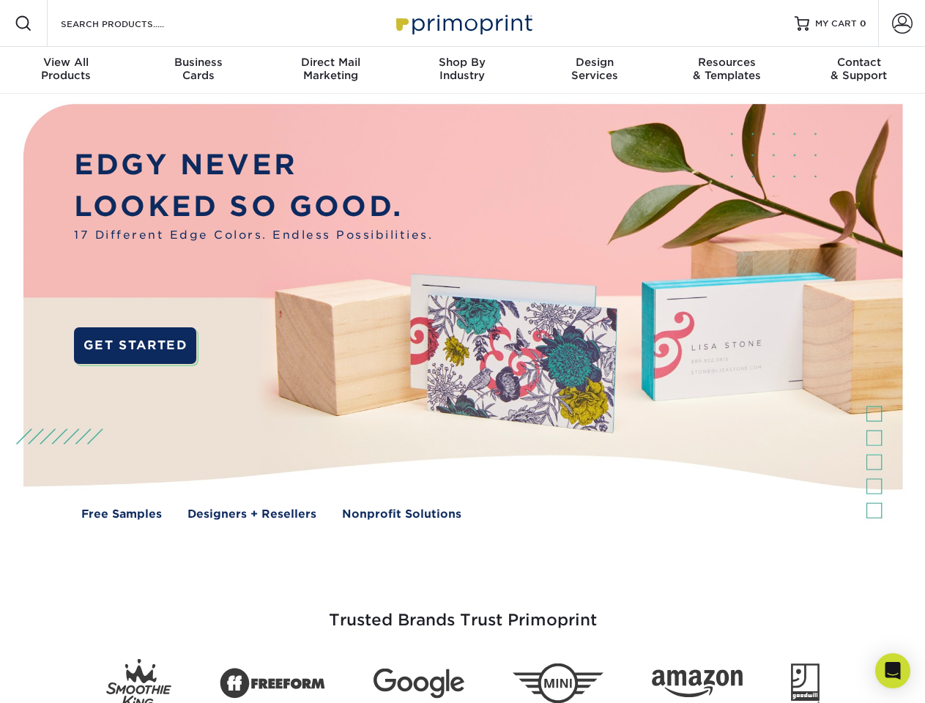 Image resolution: width=925 pixels, height=703 pixels. Describe the element at coordinates (130, 23) in the screenshot. I see `input: SEARCH PRODUCTS.....` at that location.